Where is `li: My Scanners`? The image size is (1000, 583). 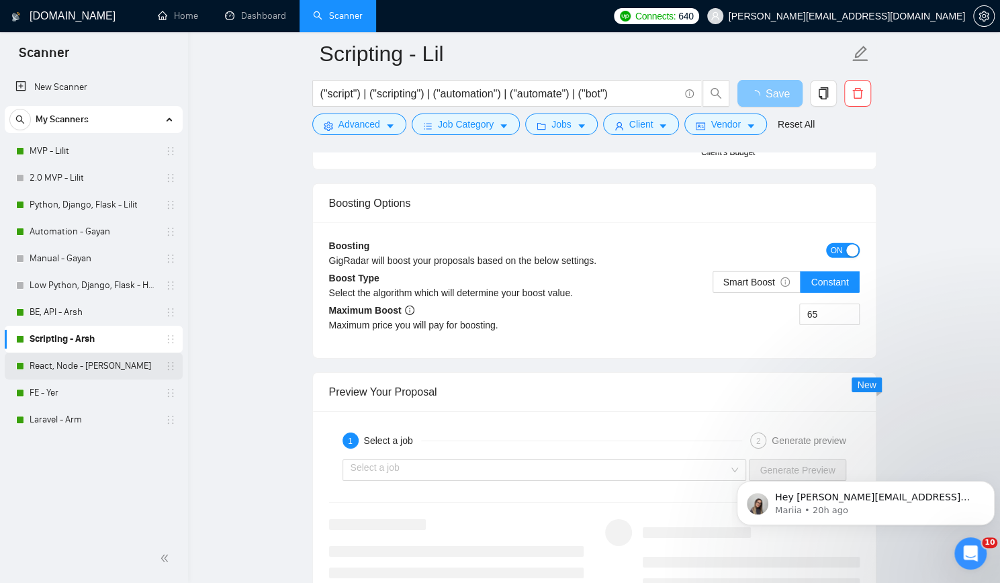
li: My Scanners is located at coordinates (93, 269).